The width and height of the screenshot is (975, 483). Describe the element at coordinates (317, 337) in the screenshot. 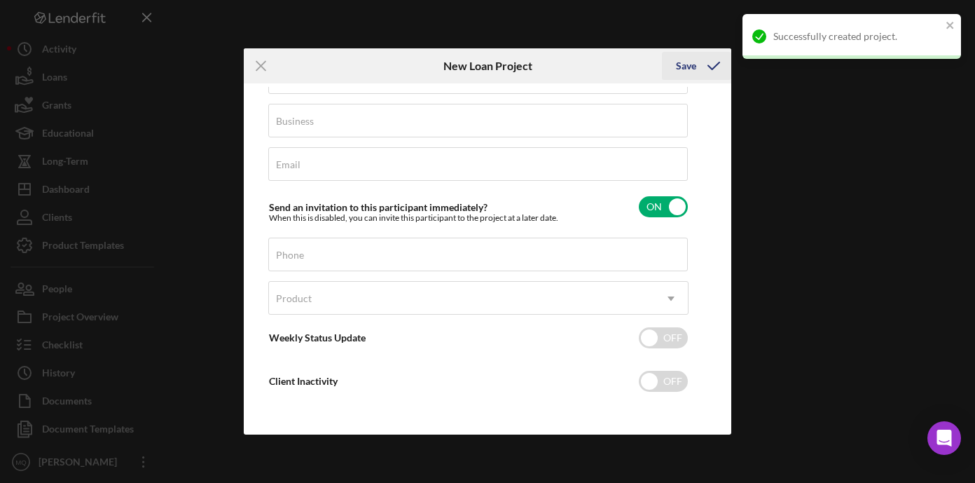

I see `label: Weekly Status Update` at that location.